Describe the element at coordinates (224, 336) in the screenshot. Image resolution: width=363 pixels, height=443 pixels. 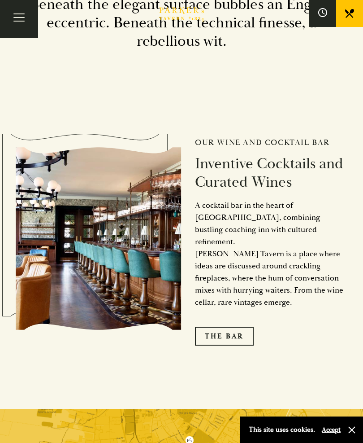
I see `a: The Bar` at that location.